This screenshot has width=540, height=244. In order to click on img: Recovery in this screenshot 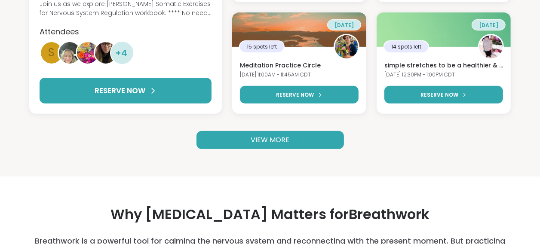, I will do `click(491, 47)`.